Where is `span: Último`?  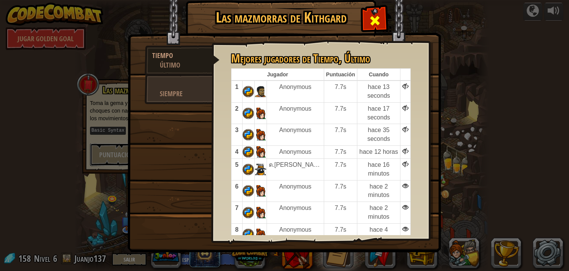
span: Último is located at coordinates (357, 58).